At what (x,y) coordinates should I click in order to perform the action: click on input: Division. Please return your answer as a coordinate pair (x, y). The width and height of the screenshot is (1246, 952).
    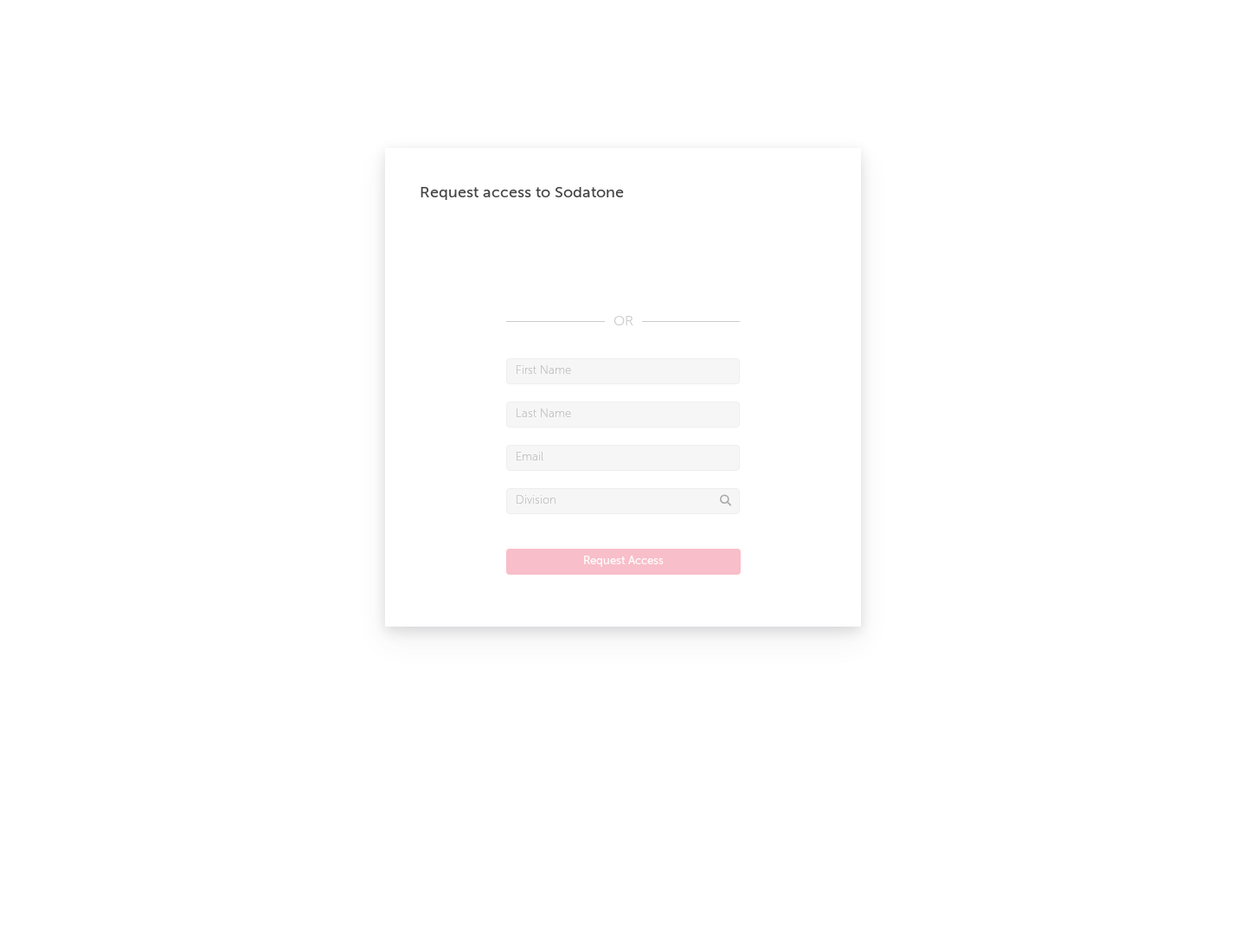
    Looking at the image, I should click on (623, 502).